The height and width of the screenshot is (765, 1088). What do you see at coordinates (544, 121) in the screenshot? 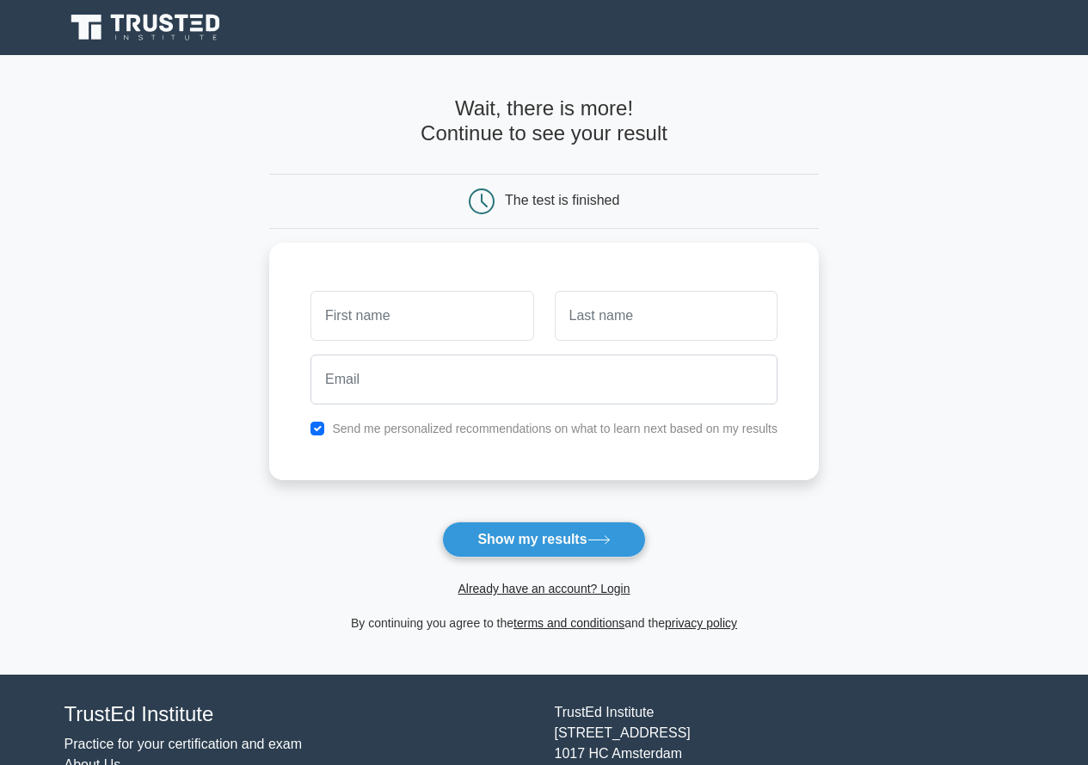
I see `h4: Wait, there is more! Continue to see your result` at bounding box center [544, 121].